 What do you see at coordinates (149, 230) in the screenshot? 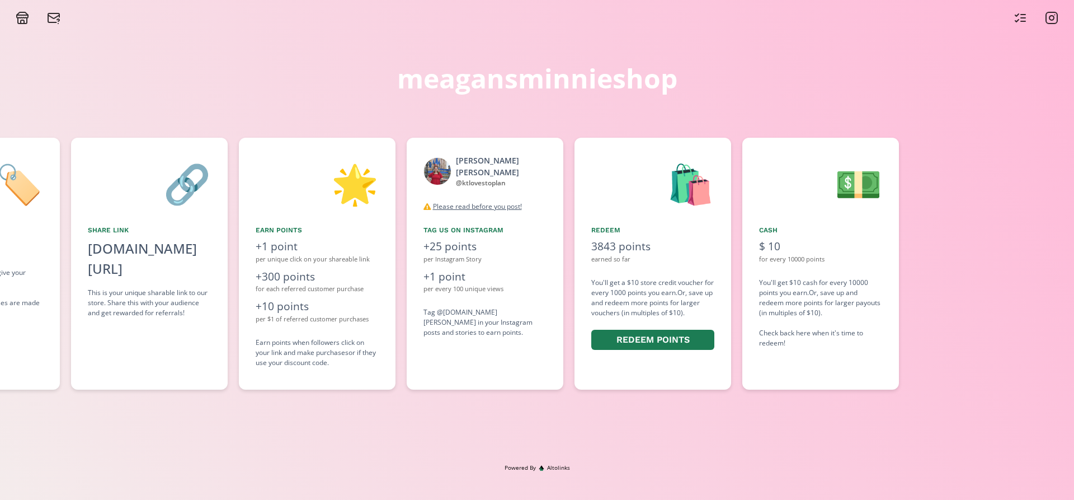
I see `div: Share Link` at bounding box center [149, 230].